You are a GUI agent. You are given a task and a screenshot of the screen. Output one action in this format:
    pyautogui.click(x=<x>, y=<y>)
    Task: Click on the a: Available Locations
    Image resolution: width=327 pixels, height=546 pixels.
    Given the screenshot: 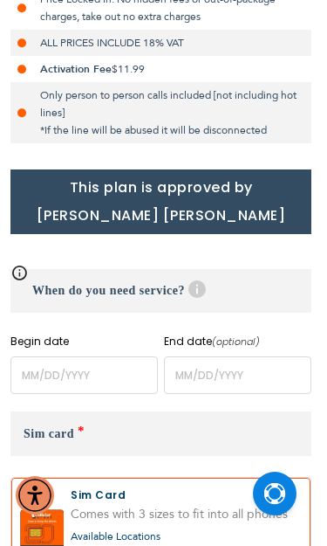 What is the action you would take?
    pyautogui.click(x=115, y=536)
    